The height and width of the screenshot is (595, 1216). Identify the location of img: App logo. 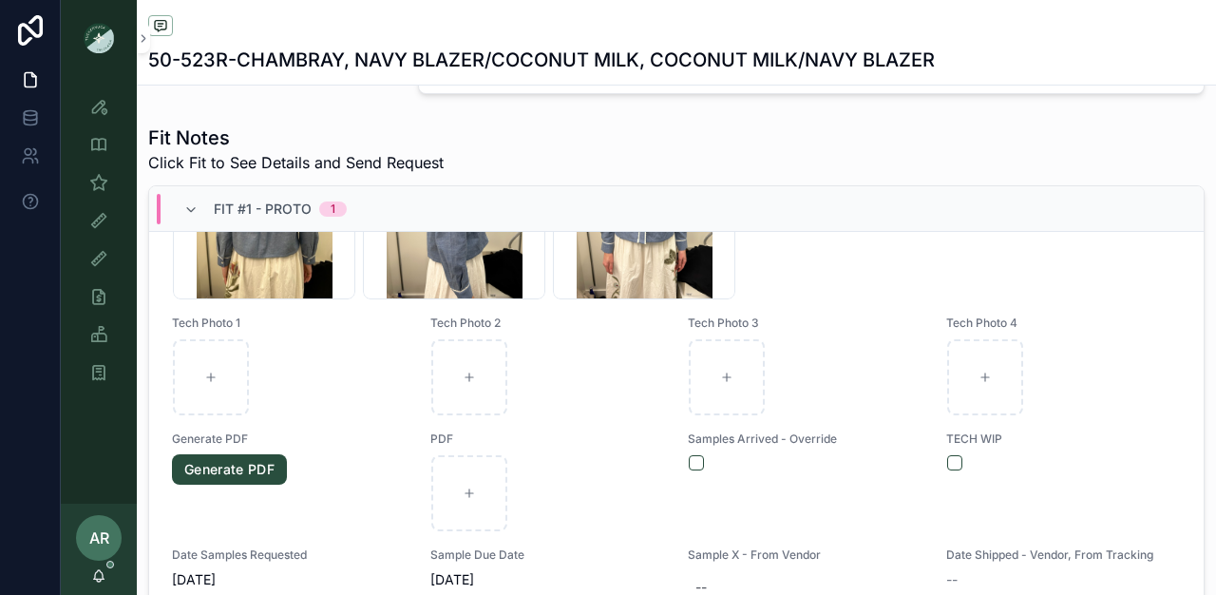
(99, 38).